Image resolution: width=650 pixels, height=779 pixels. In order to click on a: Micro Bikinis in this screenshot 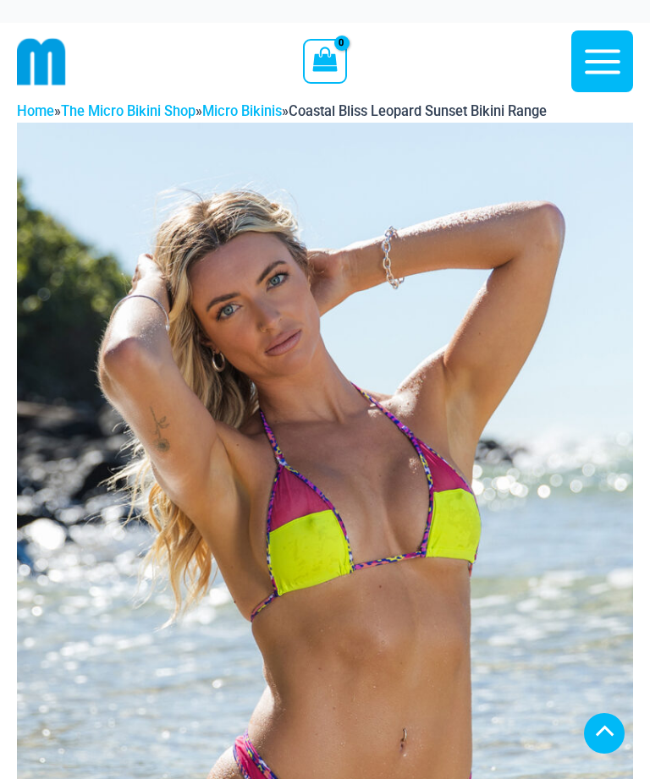, I will do `click(242, 111)`.